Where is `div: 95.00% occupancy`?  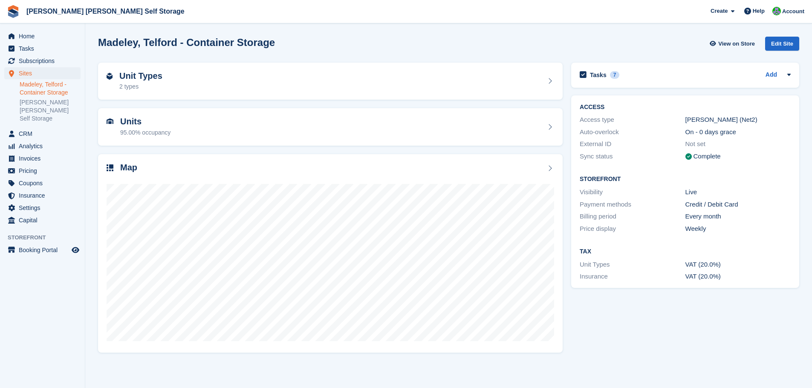 div: 95.00% occupancy is located at coordinates (145, 133).